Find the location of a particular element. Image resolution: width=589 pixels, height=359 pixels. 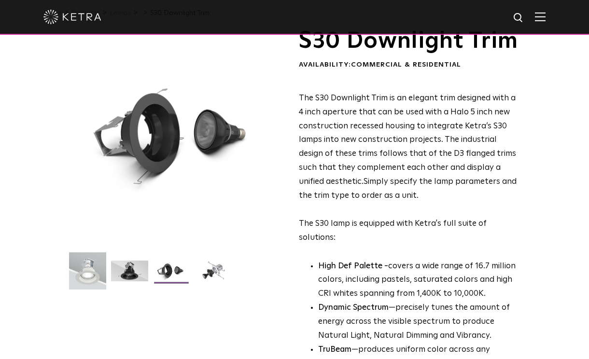

strong: Dynamic Spectrum is located at coordinates (353, 307).